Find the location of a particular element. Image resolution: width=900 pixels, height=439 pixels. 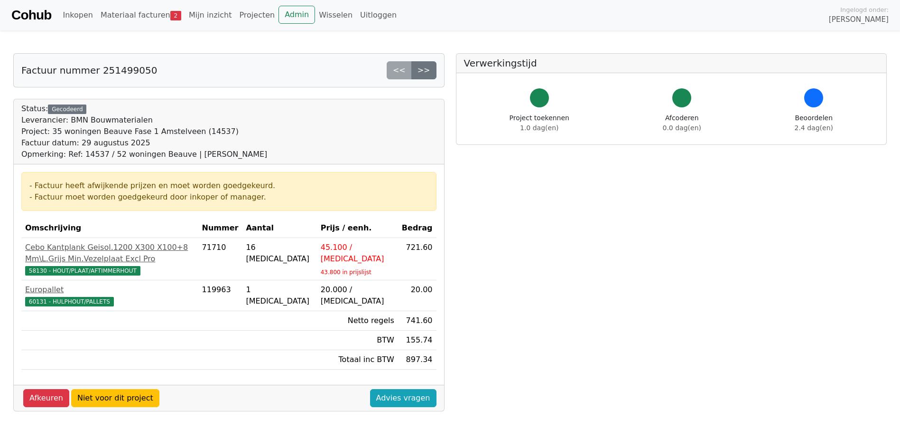

a: Wisselen is located at coordinates (336, 15).